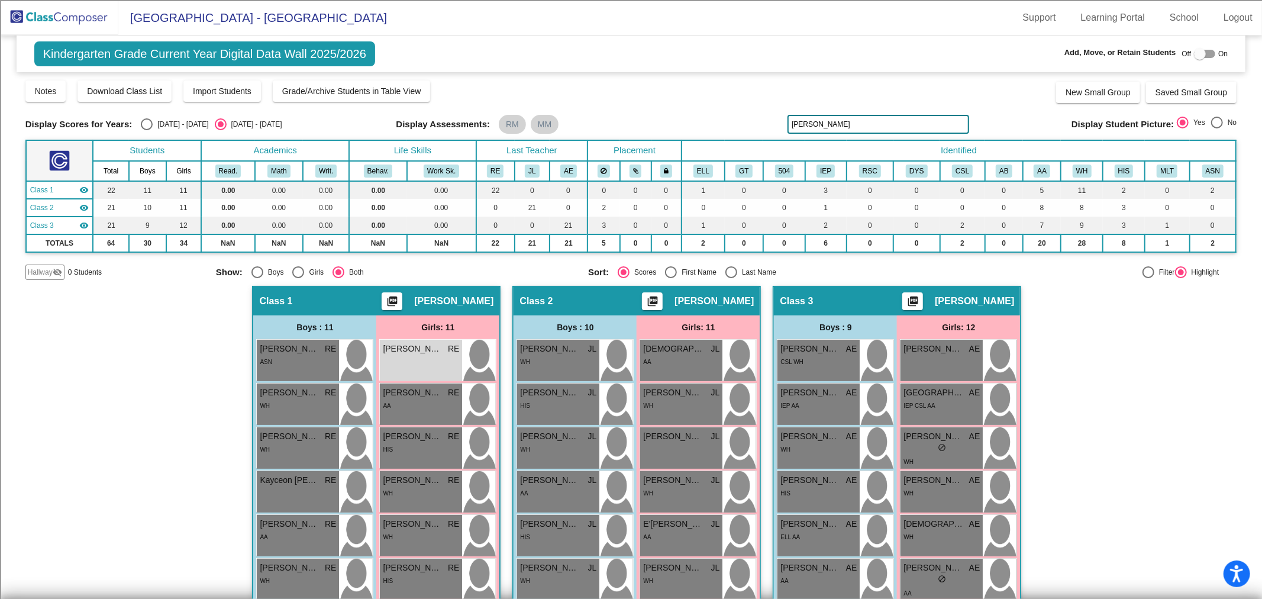  Describe the element at coordinates (147, 208) in the screenshot. I see `td: 10` at that location.